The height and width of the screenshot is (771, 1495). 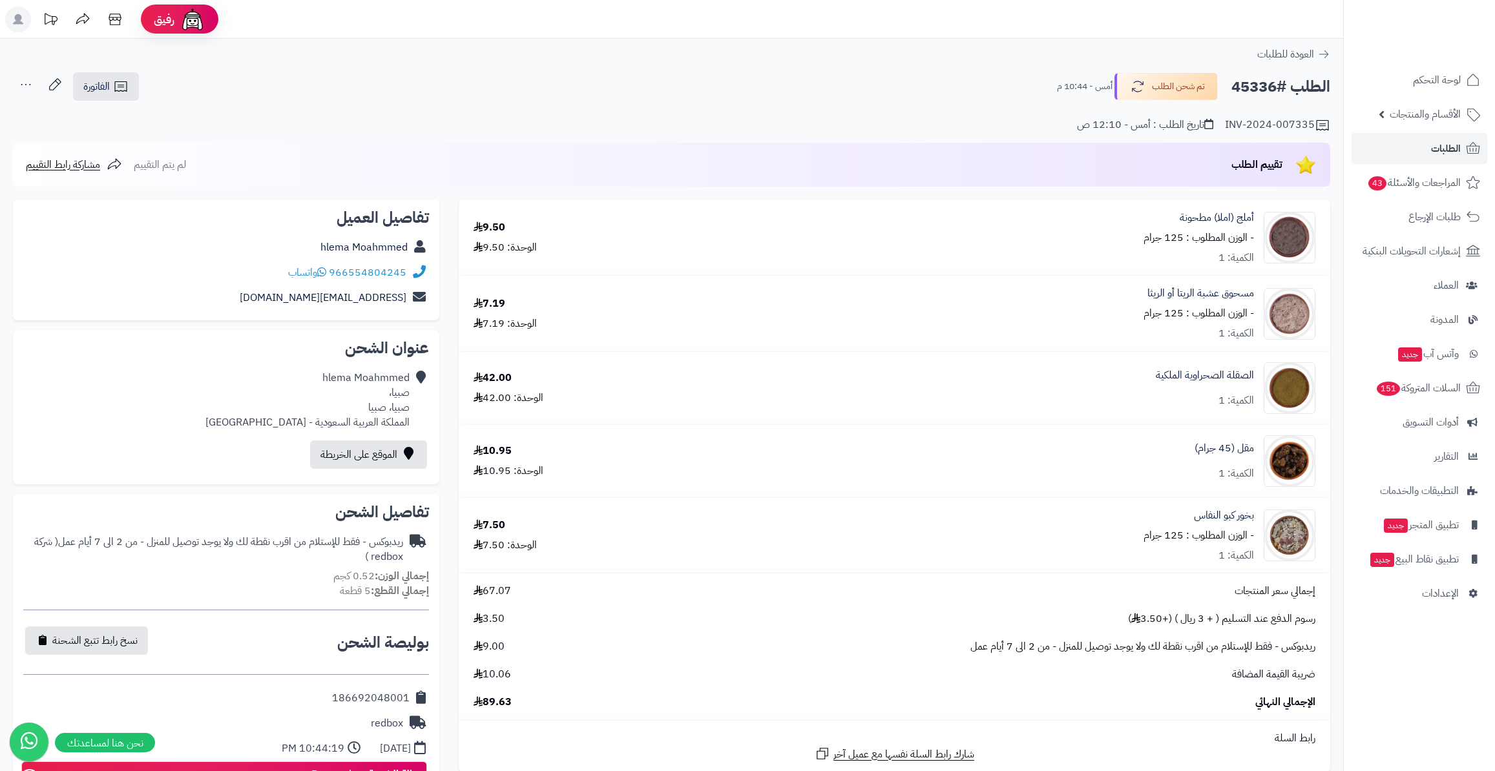 What do you see at coordinates (1412, 251) in the screenshot?
I see `span: إشعارات التحويلات البنكية` at bounding box center [1412, 251].